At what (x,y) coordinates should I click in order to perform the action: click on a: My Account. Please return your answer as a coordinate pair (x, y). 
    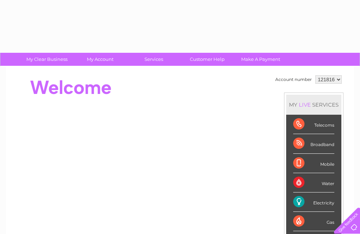
    Looking at the image, I should click on (100, 59).